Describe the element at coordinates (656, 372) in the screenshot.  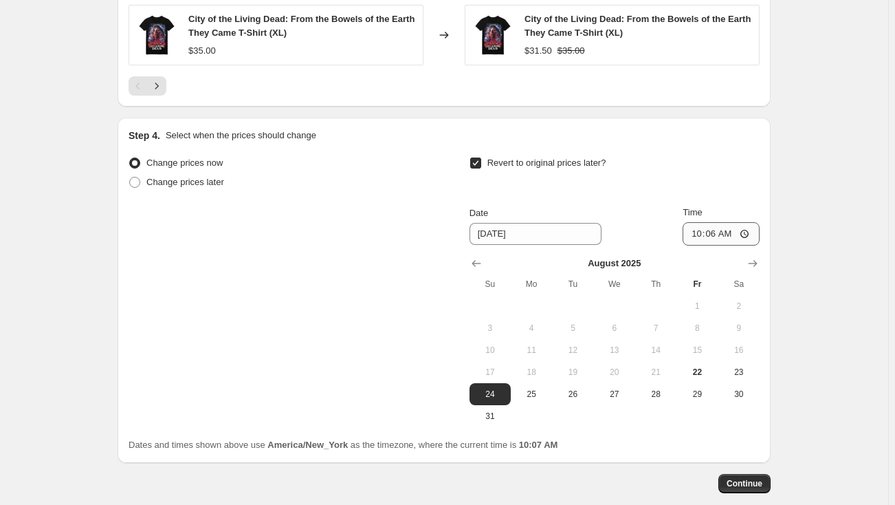
I see `span: 21` at that location.